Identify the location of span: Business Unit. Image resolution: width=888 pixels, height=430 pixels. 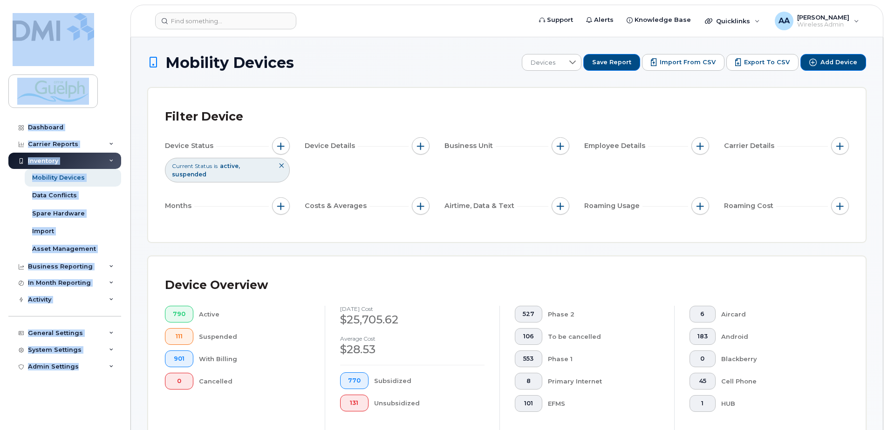
(470, 146).